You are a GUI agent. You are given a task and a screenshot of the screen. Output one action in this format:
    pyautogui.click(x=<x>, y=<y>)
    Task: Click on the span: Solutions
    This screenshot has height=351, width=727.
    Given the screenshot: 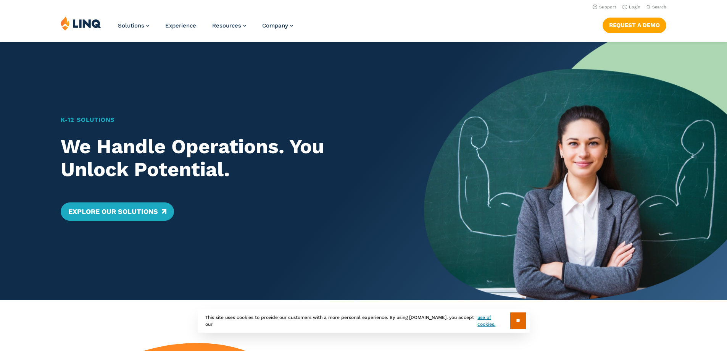 What is the action you would take?
    pyautogui.click(x=131, y=26)
    